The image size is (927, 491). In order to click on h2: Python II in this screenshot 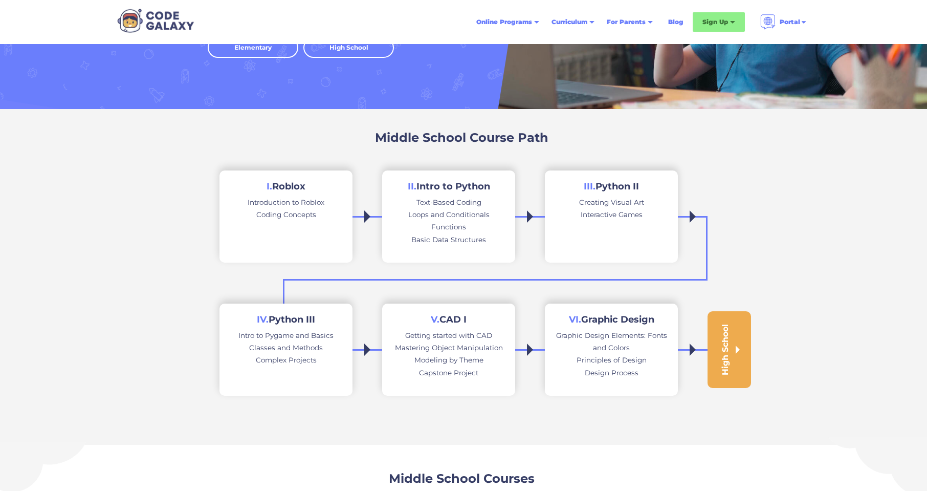, I will do `click(611, 186)`.